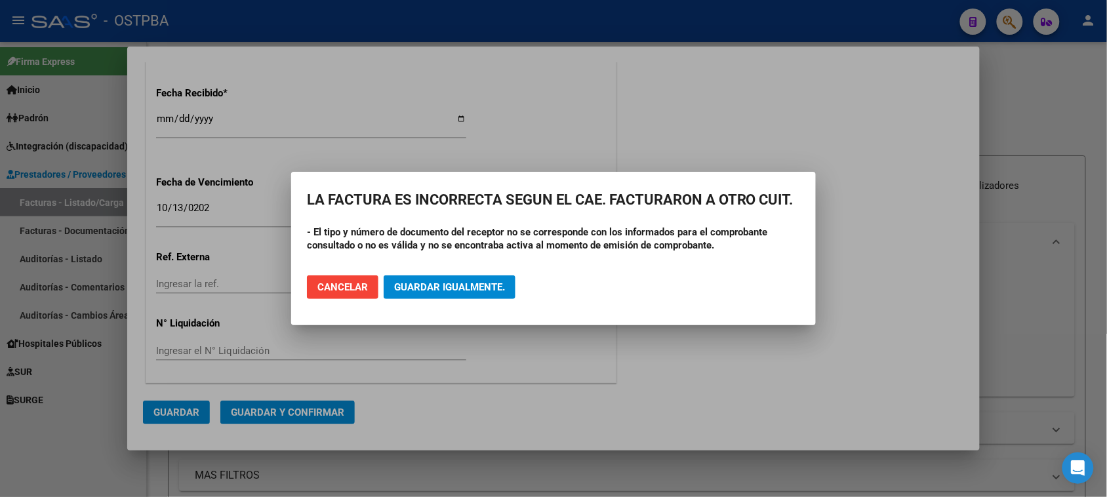 This screenshot has height=497, width=1107. Describe the element at coordinates (1078, 468) in the screenshot. I see `div: Open Intercom Messenger` at that location.